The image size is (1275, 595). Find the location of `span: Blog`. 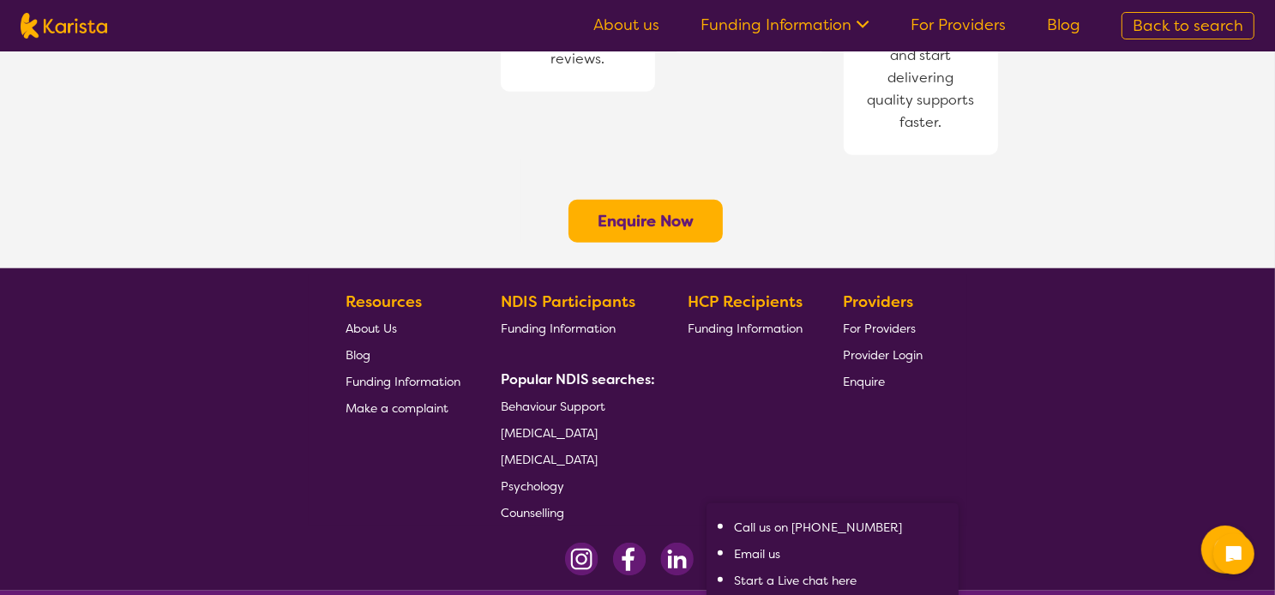

span: Blog is located at coordinates (357, 355).